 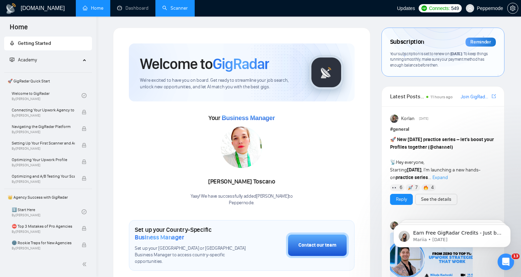 What do you see at coordinates (442, 158) in the screenshot?
I see `span: Hey everyone, Starting , I’m launching a new hands-on ...` at bounding box center [442, 158].